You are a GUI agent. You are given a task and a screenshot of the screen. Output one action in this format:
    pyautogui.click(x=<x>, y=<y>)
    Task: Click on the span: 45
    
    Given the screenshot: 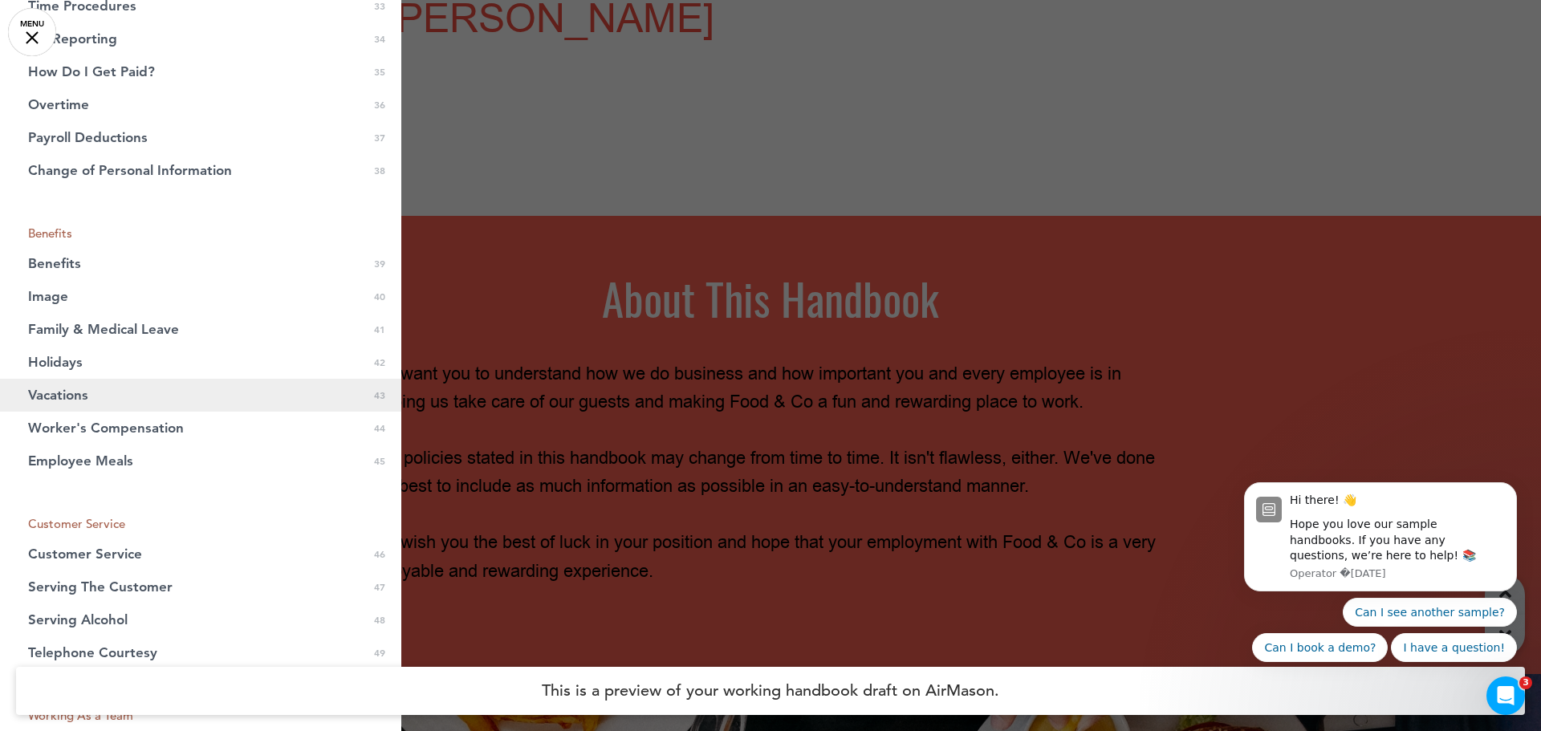 What is the action you would take?
    pyautogui.click(x=380, y=461)
    